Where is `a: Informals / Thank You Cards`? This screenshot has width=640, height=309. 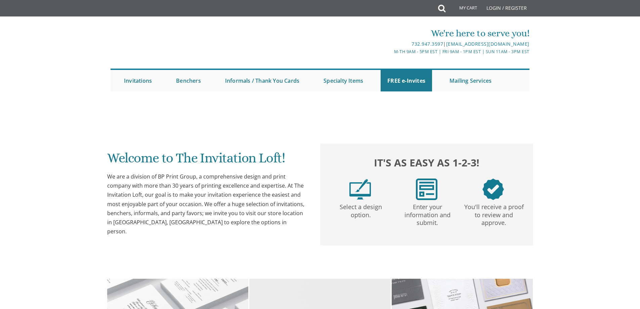 a: Informals / Thank You Cards is located at coordinates (262, 81).